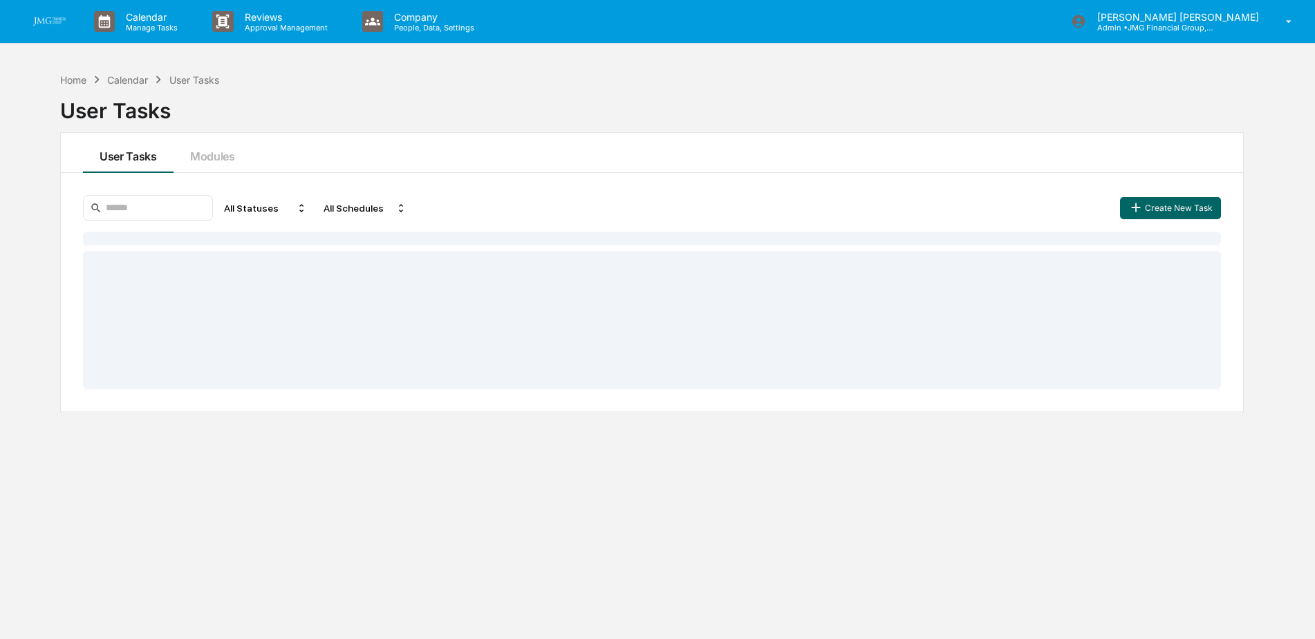 Image resolution: width=1315 pixels, height=639 pixels. I want to click on div: All Schedules, so click(365, 208).